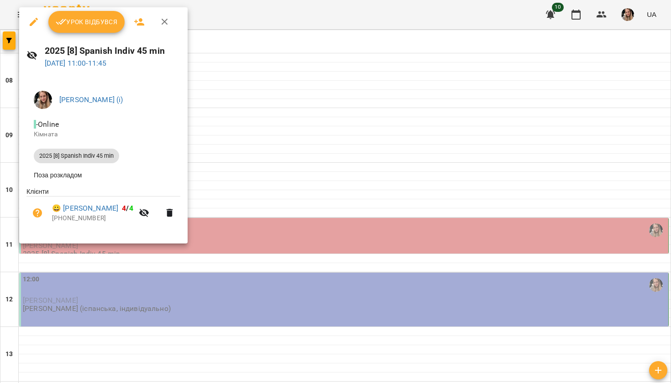  Describe the element at coordinates (43, 100) in the screenshot. I see `img: ff1aba66b001ca05e46c699d6feb4350.jpg` at that location.